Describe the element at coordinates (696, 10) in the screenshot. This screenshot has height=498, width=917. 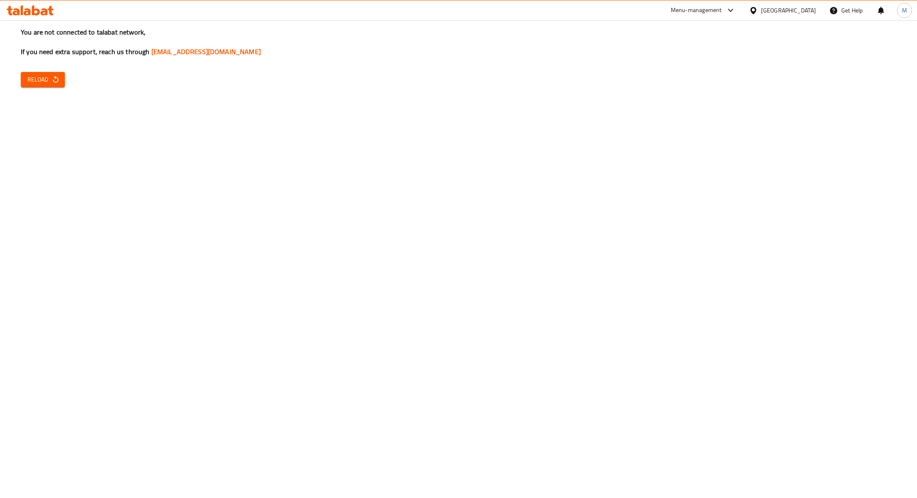
I see `div: Menu-management` at that location.